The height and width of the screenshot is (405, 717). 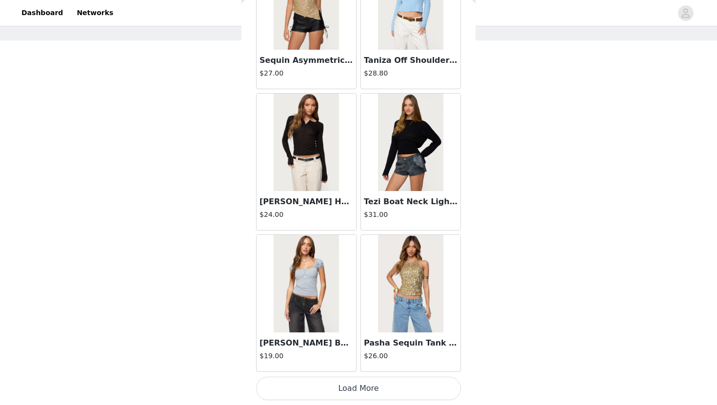 I want to click on img: Nettie Ribbed Henley Top, so click(x=306, y=142).